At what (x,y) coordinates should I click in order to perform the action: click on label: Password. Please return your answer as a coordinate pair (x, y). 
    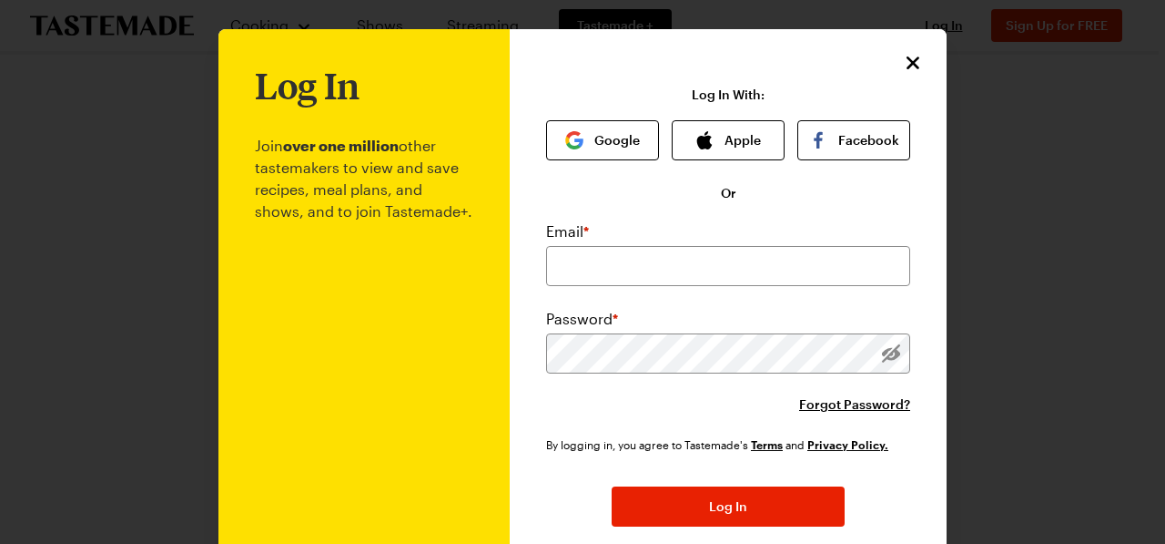
    Looking at the image, I should click on (582, 319).